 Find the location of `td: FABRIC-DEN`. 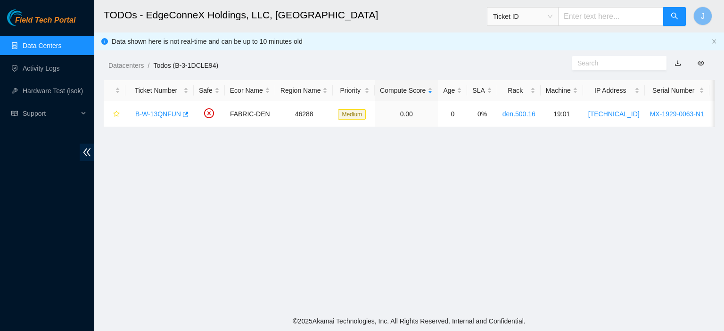

td: FABRIC-DEN is located at coordinates (250, 114).